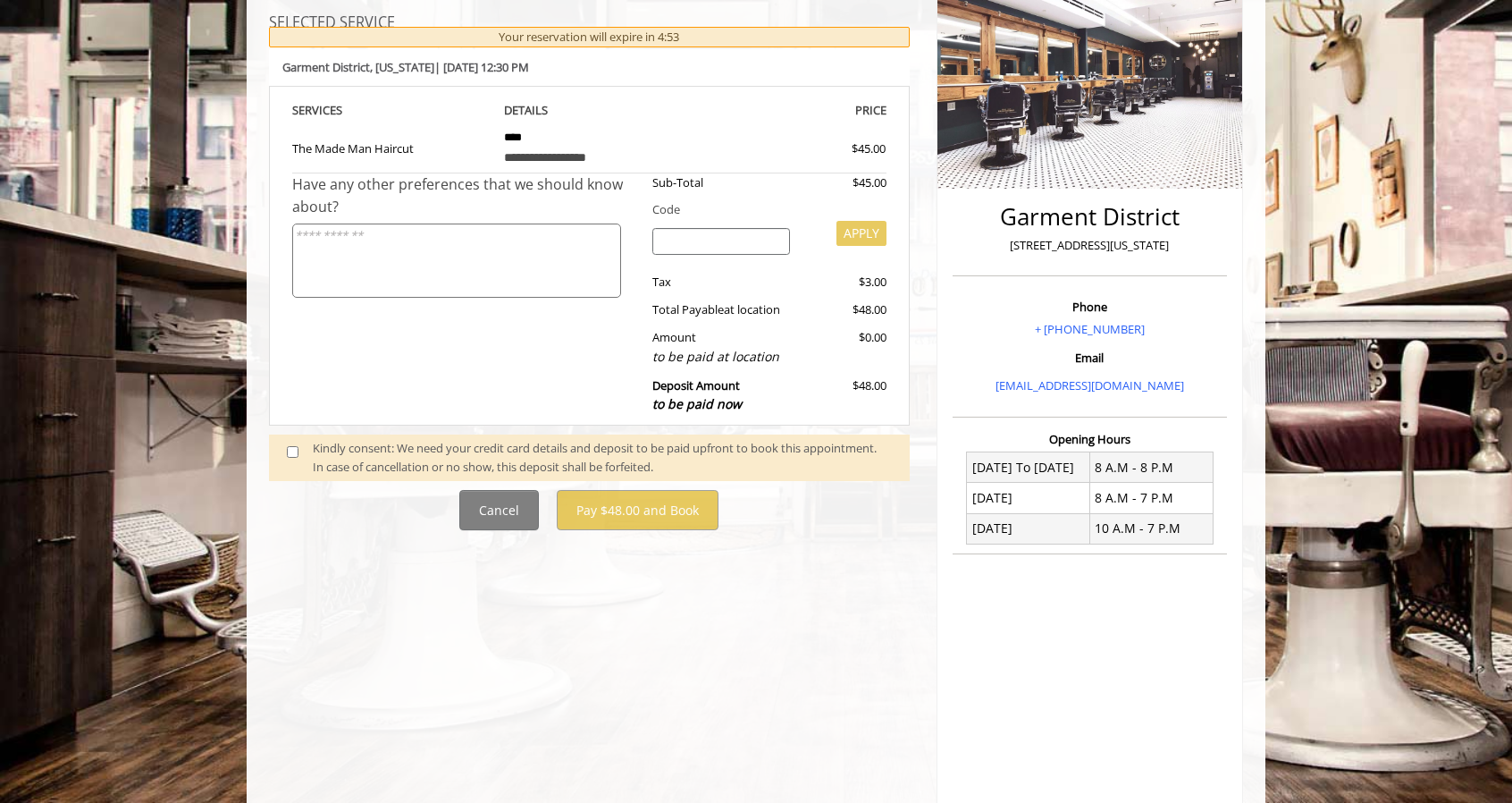  What do you see at coordinates (1150, 528) in the screenshot?
I see `td: 10 A.M - 7 P.M` at bounding box center [1150, 528].